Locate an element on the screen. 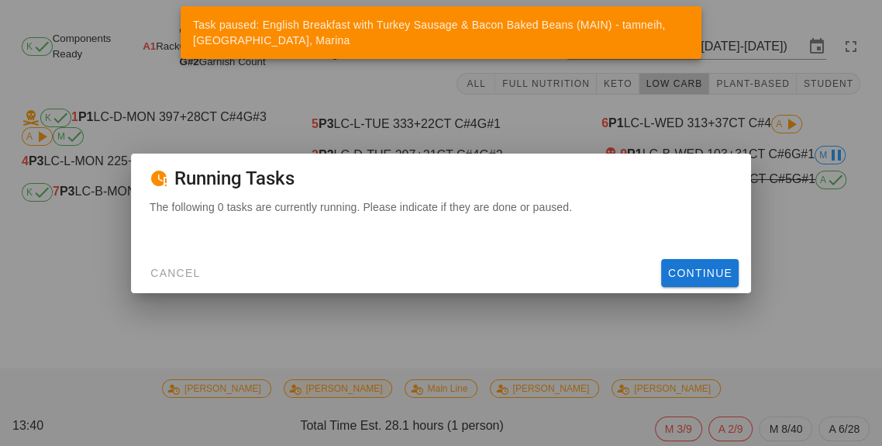  p: The following 0 tasks are currently running. Please indicate if they are done or paused. is located at coordinates (441, 207).